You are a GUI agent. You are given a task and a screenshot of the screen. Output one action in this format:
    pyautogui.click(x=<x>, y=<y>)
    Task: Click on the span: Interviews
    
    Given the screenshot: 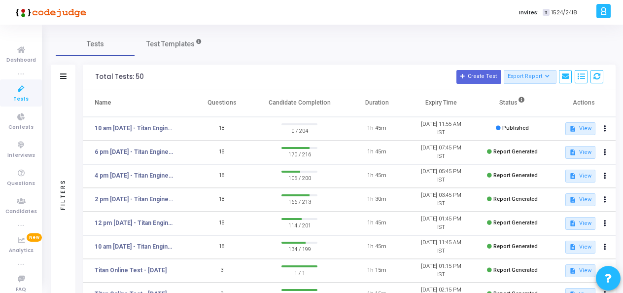 What is the action you would take?
    pyautogui.click(x=21, y=155)
    